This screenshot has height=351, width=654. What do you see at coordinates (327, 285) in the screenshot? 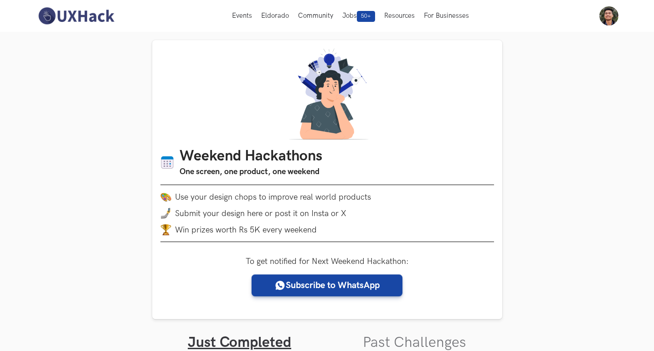
I see `a: Subscribe to WhatsApp` at bounding box center [327, 285].